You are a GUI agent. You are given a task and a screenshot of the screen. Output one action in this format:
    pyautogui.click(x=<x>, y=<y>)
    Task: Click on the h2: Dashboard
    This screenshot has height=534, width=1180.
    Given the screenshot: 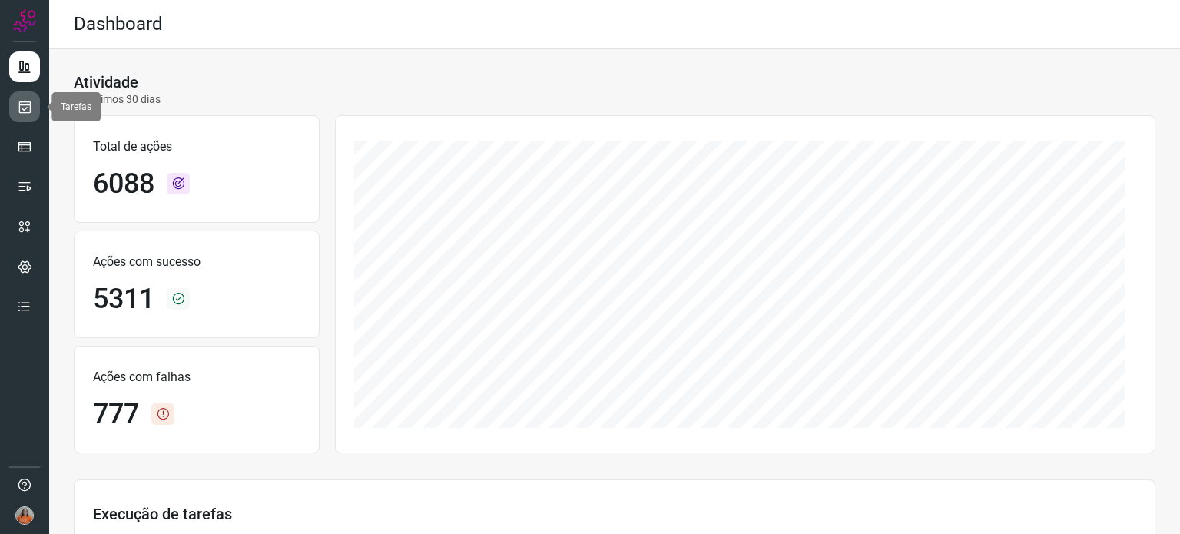 What is the action you would take?
    pyautogui.click(x=118, y=24)
    